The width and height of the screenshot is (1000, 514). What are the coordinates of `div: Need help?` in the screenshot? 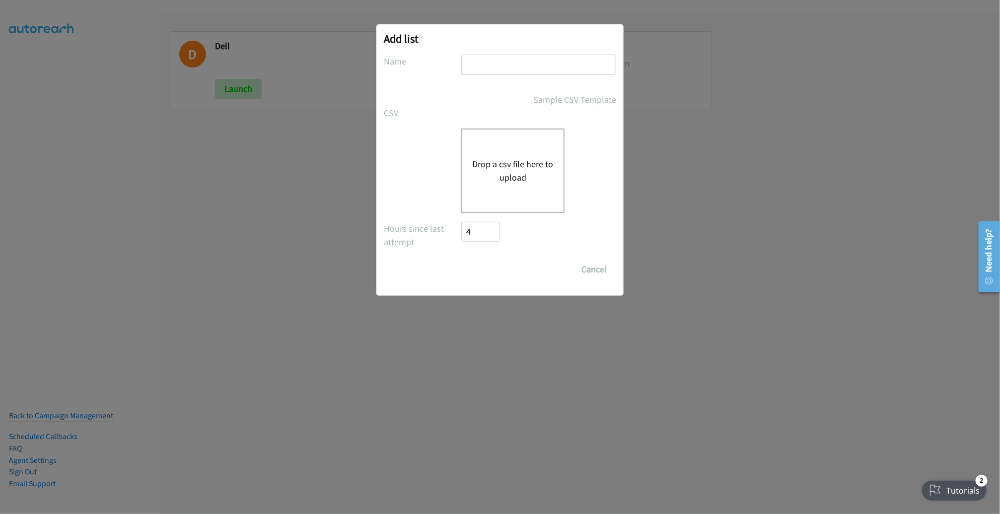 It's located at (17, 33).